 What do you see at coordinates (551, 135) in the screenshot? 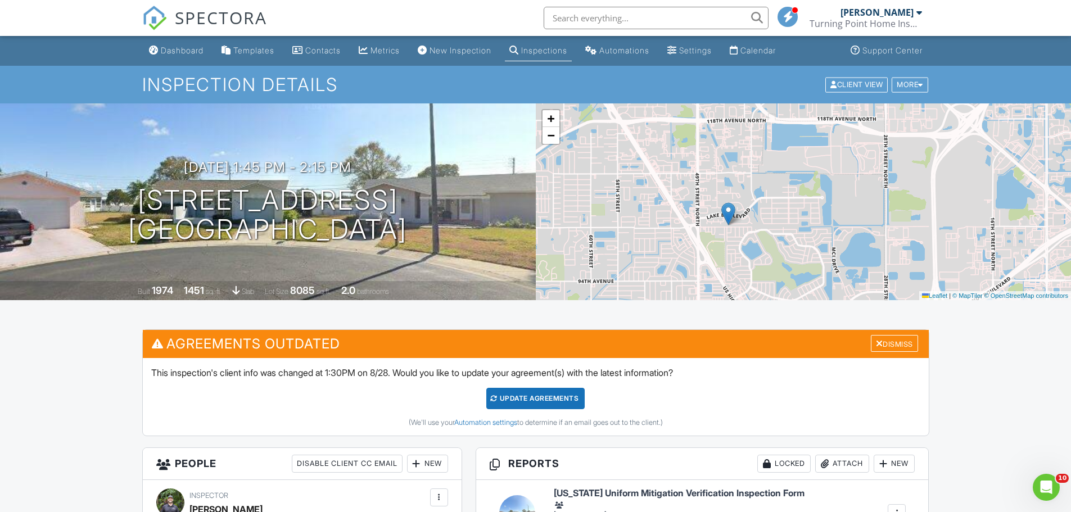
I see `a: Zoom out` at bounding box center [551, 135].